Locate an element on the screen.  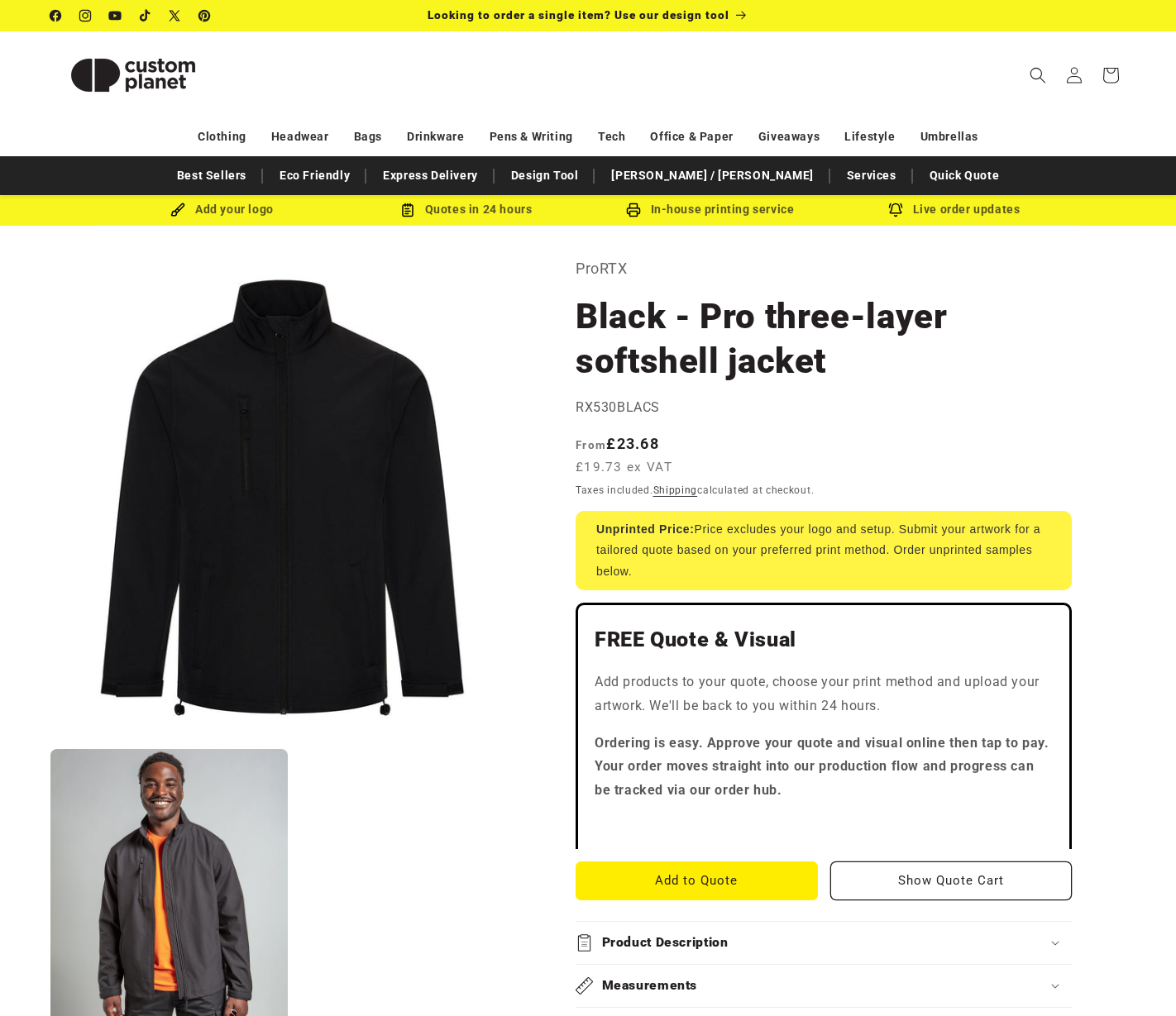
span: Looking to order a single item? Use our design tool is located at coordinates (578, 15).